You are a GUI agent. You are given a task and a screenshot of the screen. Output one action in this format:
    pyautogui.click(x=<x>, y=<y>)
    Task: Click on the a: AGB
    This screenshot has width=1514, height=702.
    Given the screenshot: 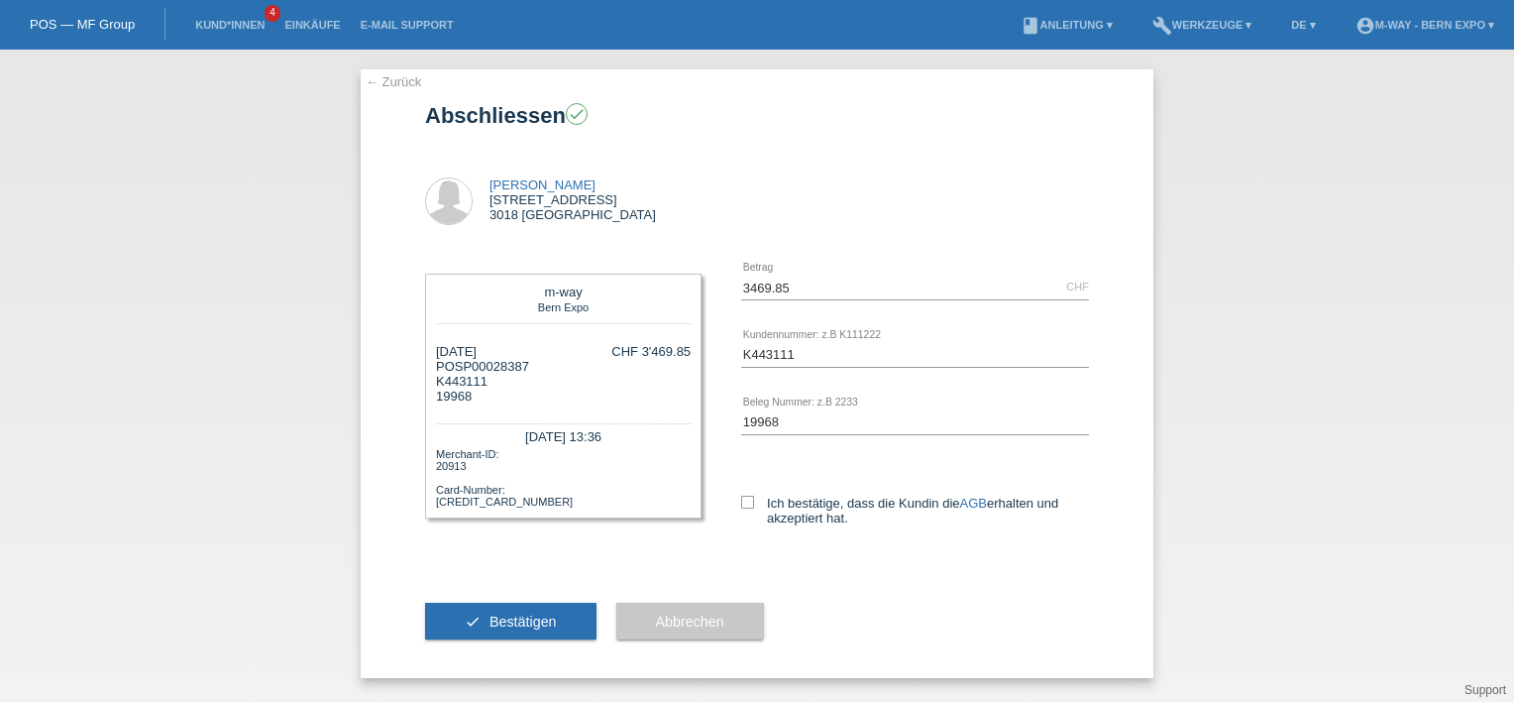 What is the action you would take?
    pyautogui.click(x=973, y=503)
    